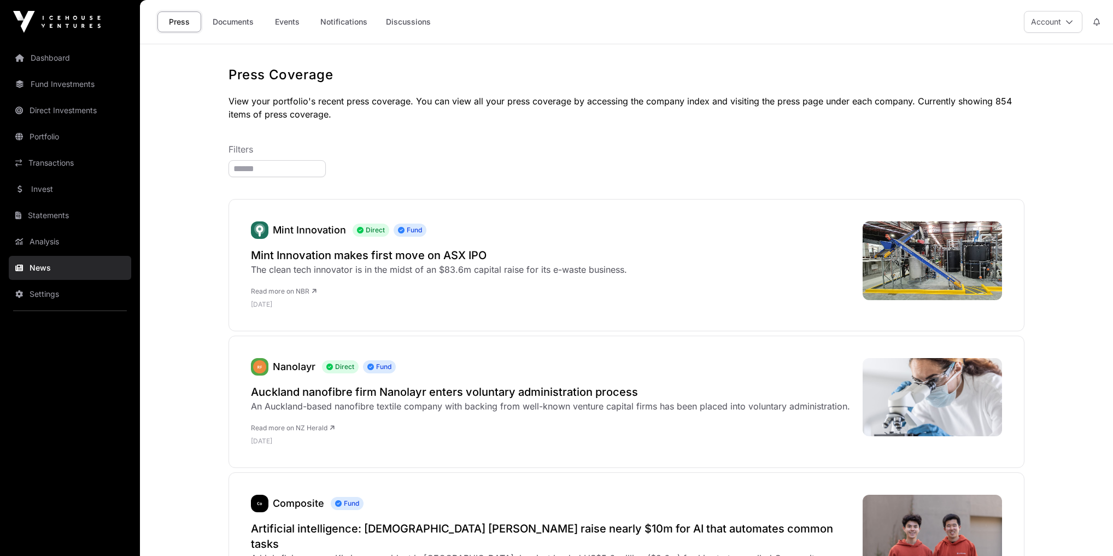  What do you see at coordinates (439, 270) in the screenshot?
I see `div: The clean tech innovator is in the midst of an $83.6m capital raise for its e-waste business.` at bounding box center [439, 270].